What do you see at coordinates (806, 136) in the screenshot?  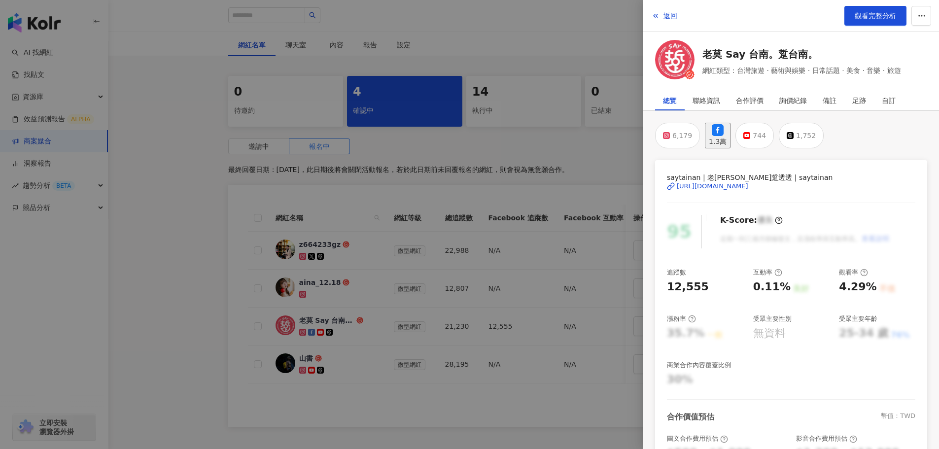 I see `div: 1,752` at bounding box center [806, 136].